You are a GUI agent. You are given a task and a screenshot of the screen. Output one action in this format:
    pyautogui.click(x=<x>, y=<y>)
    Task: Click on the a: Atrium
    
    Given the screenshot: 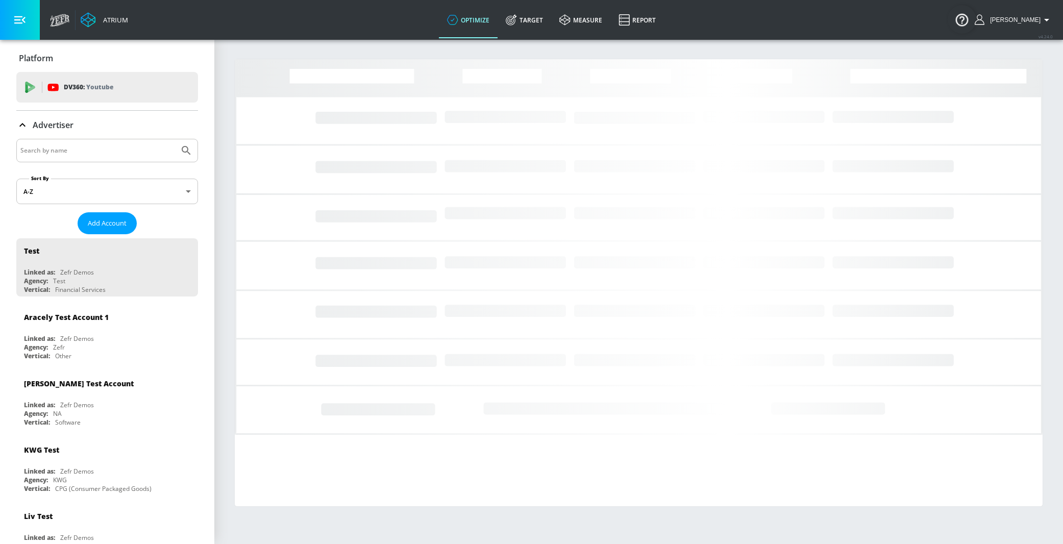 What is the action you would take?
    pyautogui.click(x=104, y=20)
    